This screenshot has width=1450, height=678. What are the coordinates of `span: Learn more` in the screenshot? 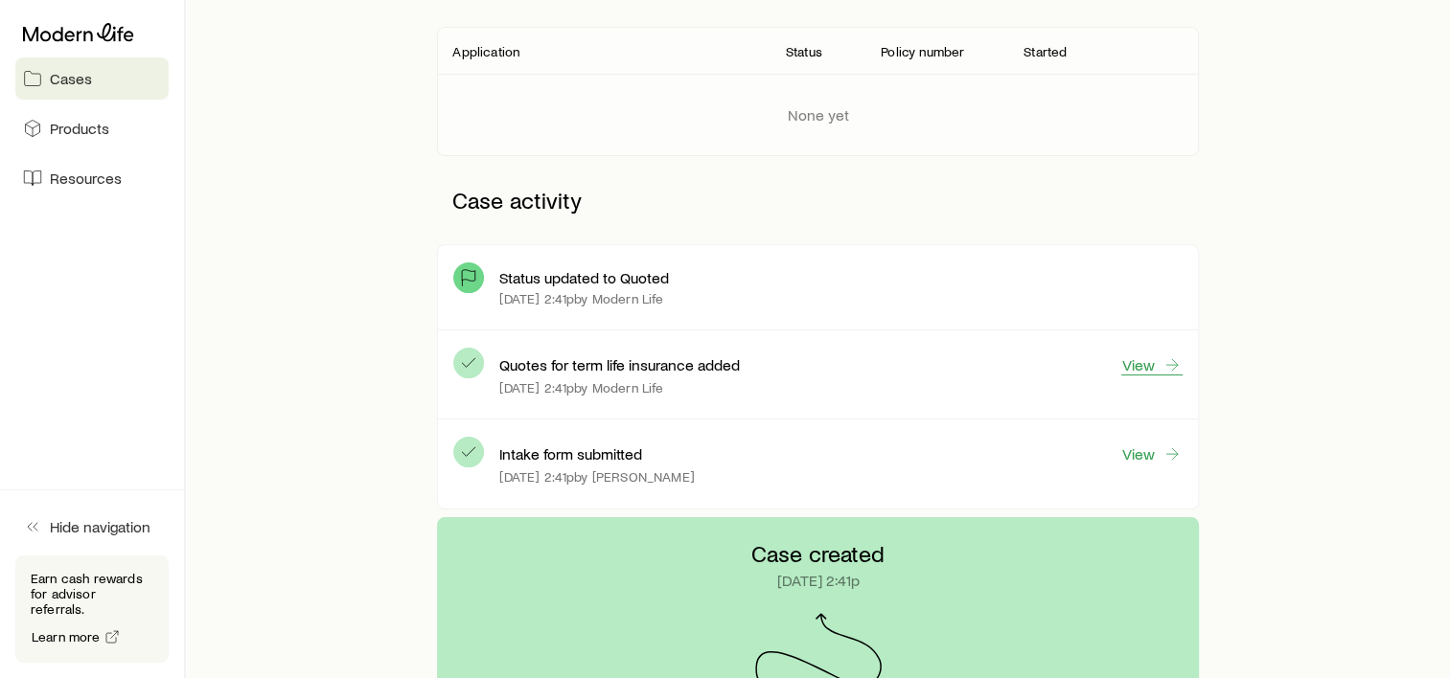 It's located at (66, 637).